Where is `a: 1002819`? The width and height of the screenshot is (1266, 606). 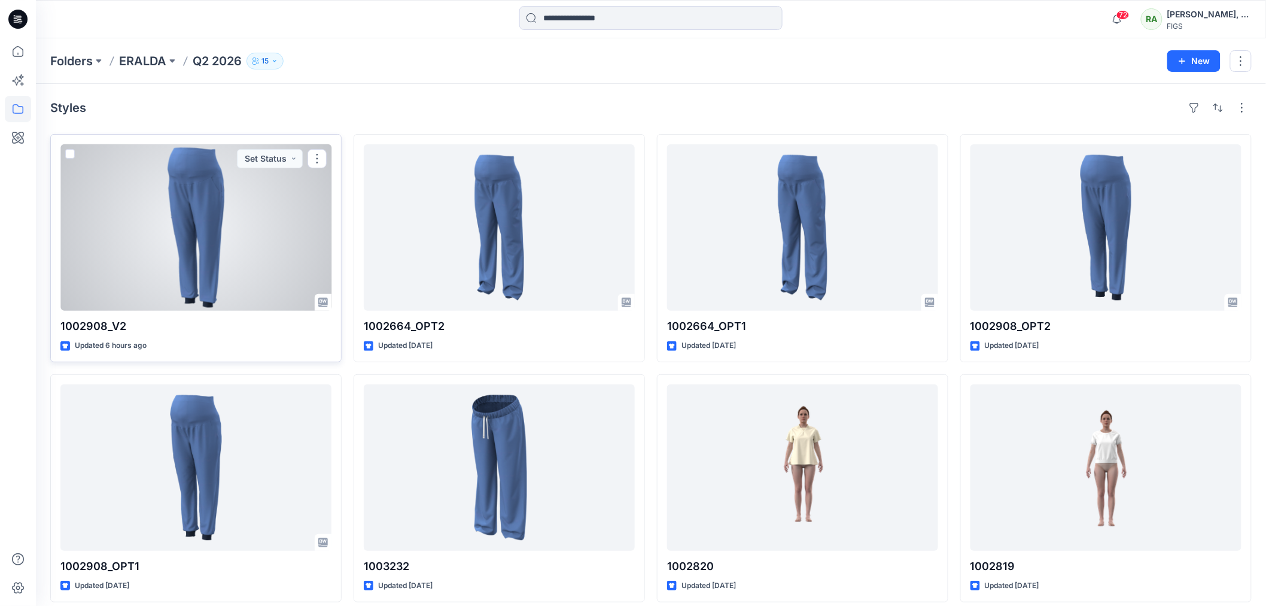
a: 1002819 is located at coordinates (1106, 467).